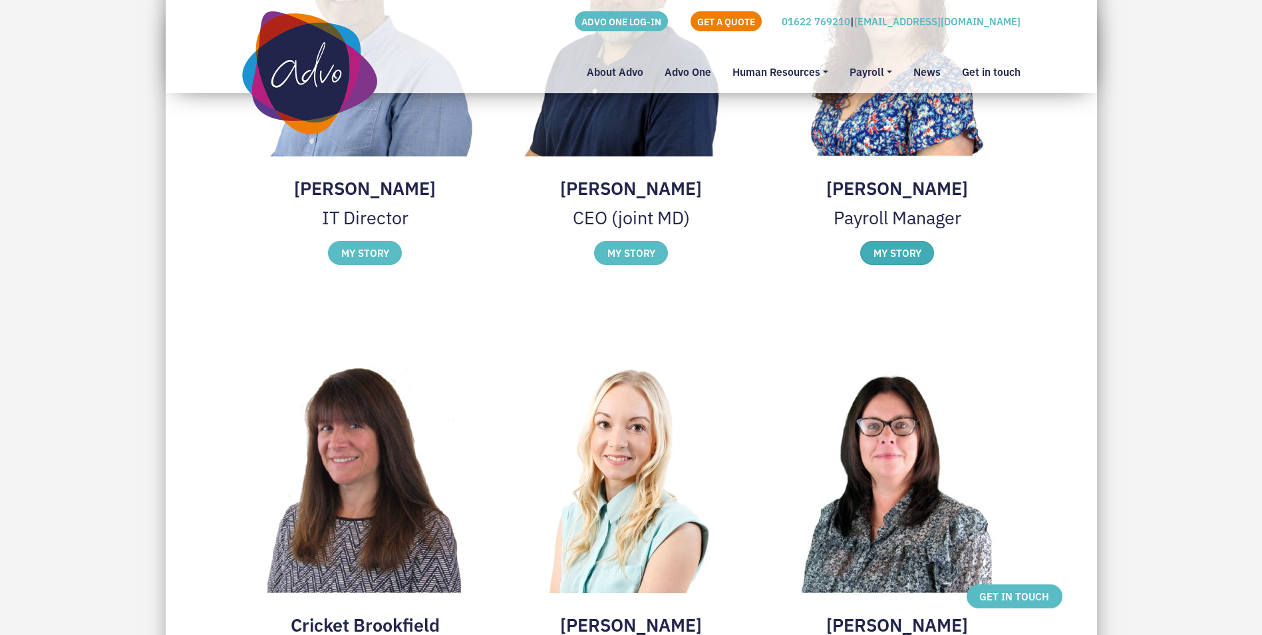 Image resolution: width=1262 pixels, height=635 pixels. What do you see at coordinates (815, 21) in the screenshot?
I see `a: 01622 769210` at bounding box center [815, 21].